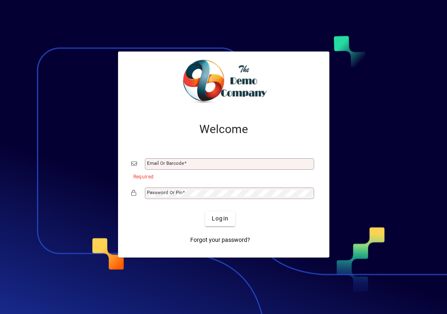 This screenshot has height=314, width=447. Describe the element at coordinates (220, 240) in the screenshot. I see `span: Forgot your password?` at that location.